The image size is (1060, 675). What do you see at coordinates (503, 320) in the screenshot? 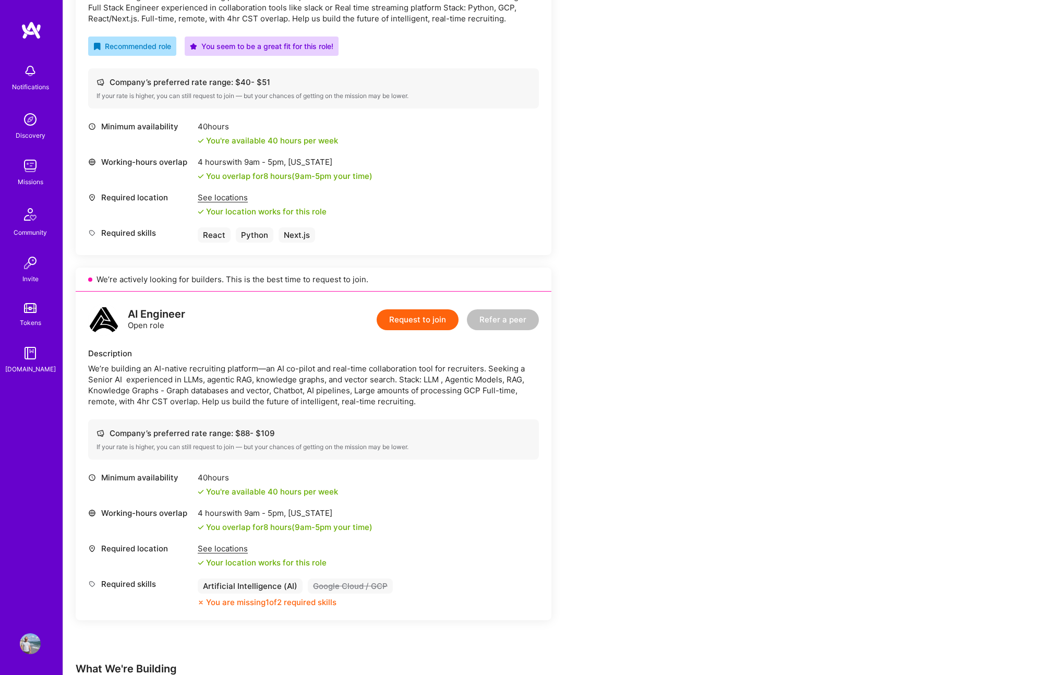
I see `button: Refer a peer` at bounding box center [503, 320].